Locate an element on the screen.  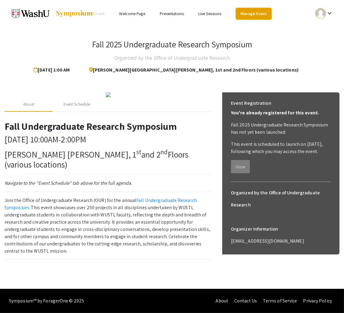
em: Navigate to the "Event Schedule" tab above for the full agenda is located at coordinates (68, 183).